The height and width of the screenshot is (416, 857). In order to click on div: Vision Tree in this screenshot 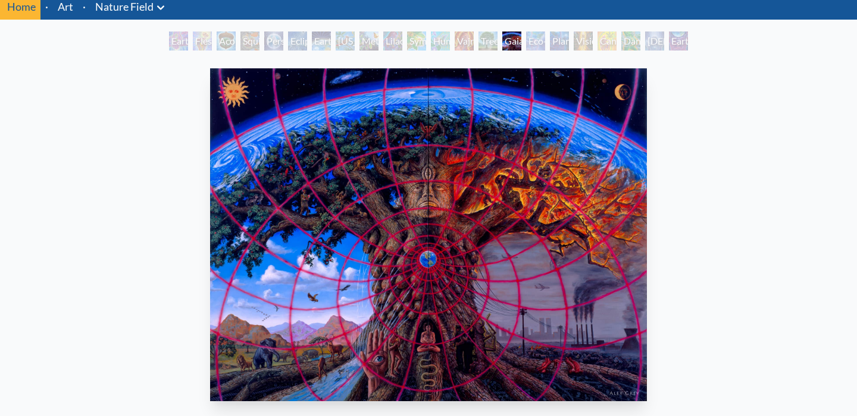, I will do `click(583, 41)`.